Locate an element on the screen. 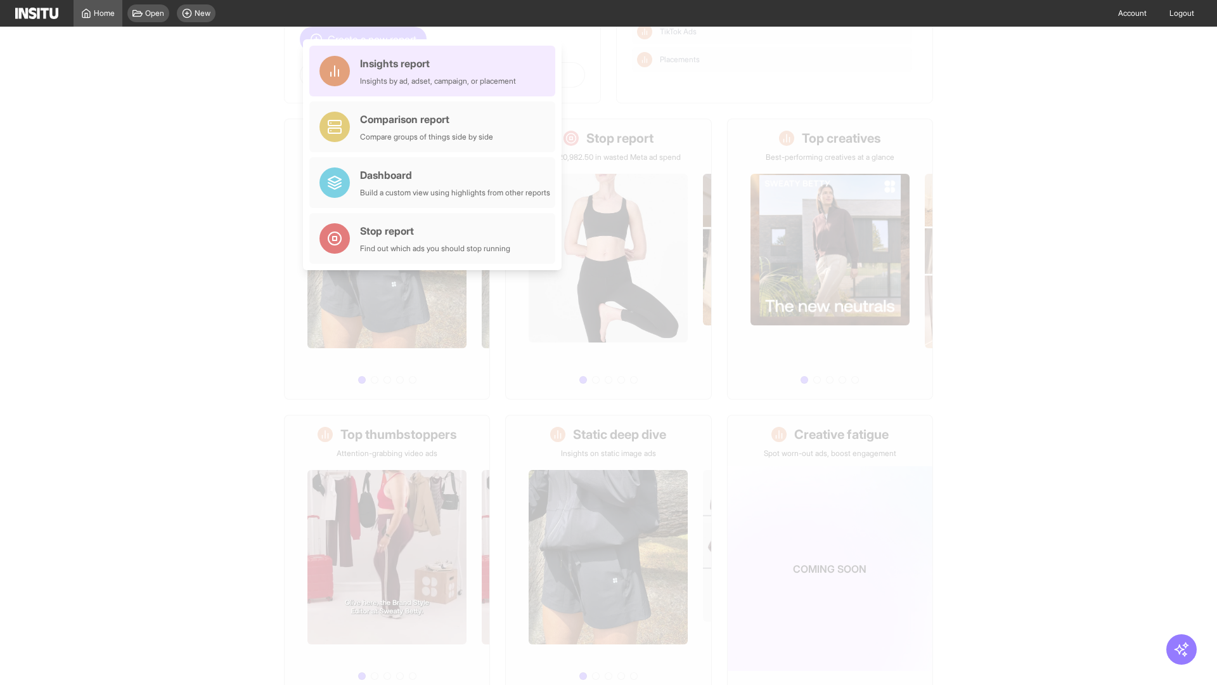  div: Dashboard is located at coordinates (455, 175).